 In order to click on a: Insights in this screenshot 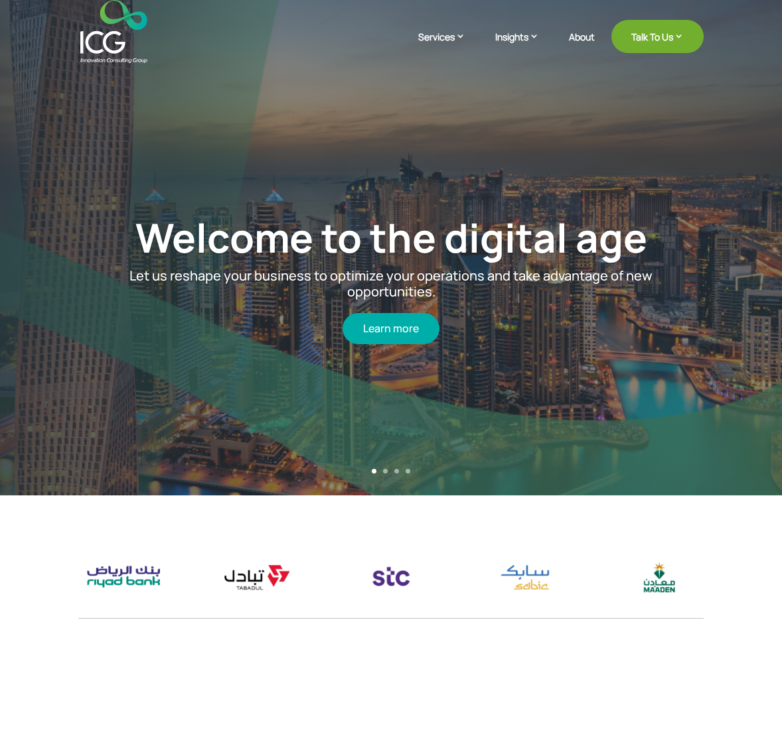, I will do `click(523, 46)`.